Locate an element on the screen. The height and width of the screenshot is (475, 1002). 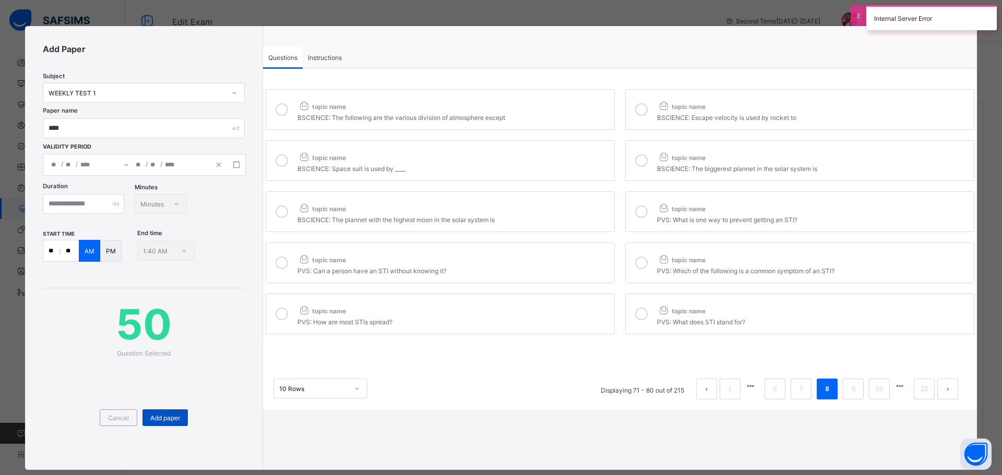
button: prev page is located at coordinates (707, 389).